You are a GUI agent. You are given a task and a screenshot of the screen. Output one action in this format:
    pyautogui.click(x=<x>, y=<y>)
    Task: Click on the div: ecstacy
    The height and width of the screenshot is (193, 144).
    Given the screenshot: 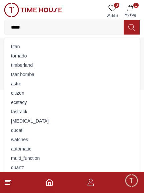 What is the action you would take?
    pyautogui.click(x=72, y=102)
    